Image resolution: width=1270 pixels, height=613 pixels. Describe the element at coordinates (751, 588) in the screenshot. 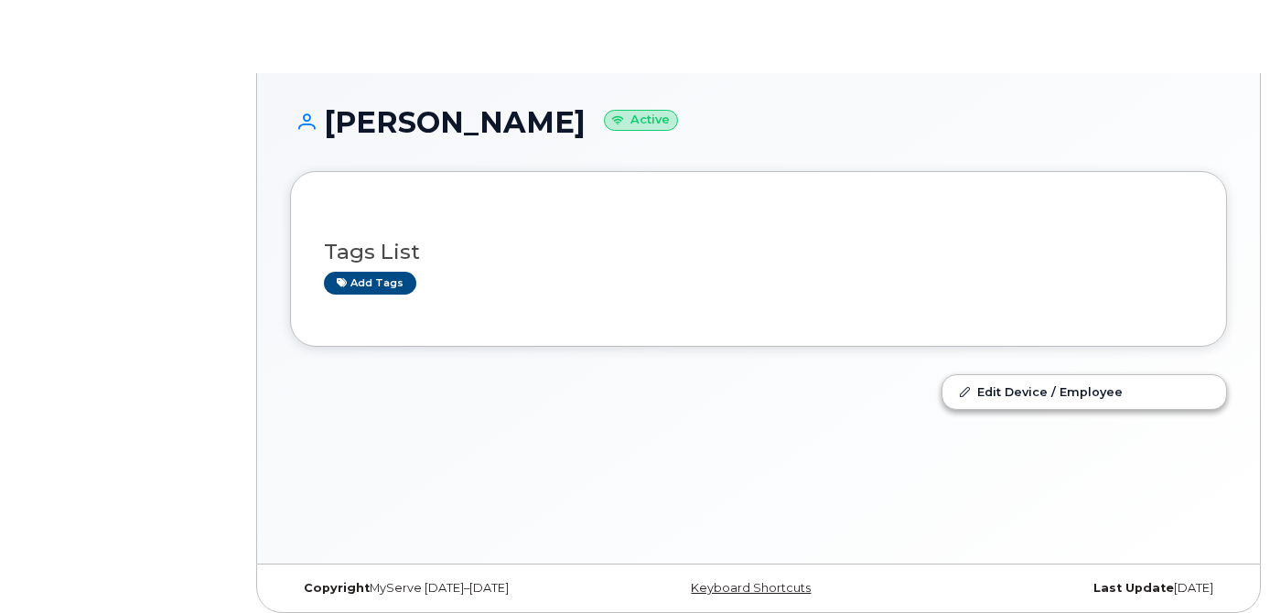

I see `a: Keyboard Shortcuts` at that location.